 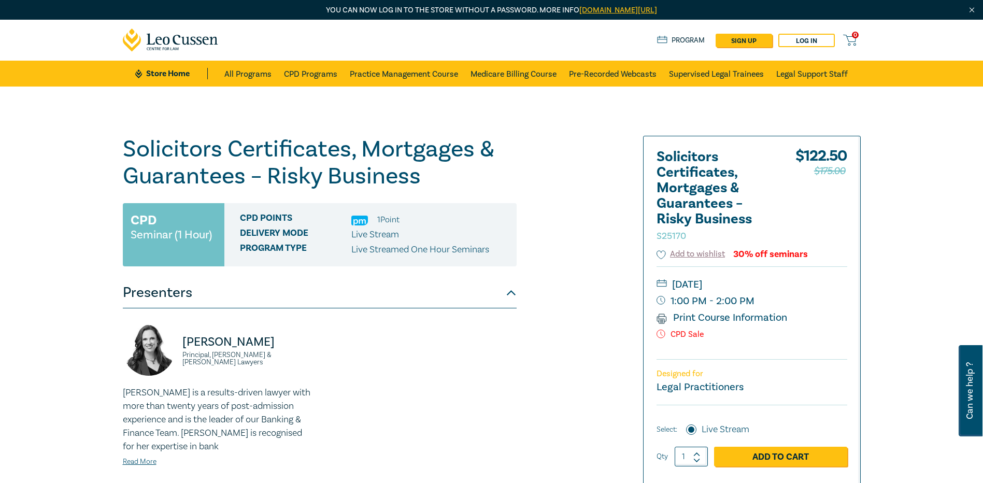 What do you see at coordinates (375, 234) in the screenshot?
I see `span: Live Stream` at bounding box center [375, 234].